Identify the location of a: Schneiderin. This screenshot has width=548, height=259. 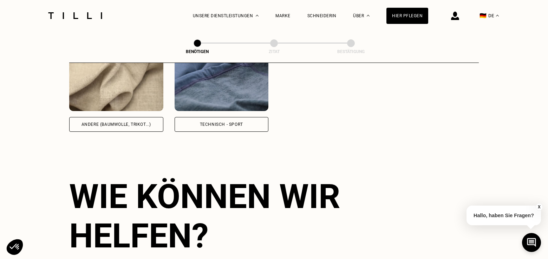
(322, 16).